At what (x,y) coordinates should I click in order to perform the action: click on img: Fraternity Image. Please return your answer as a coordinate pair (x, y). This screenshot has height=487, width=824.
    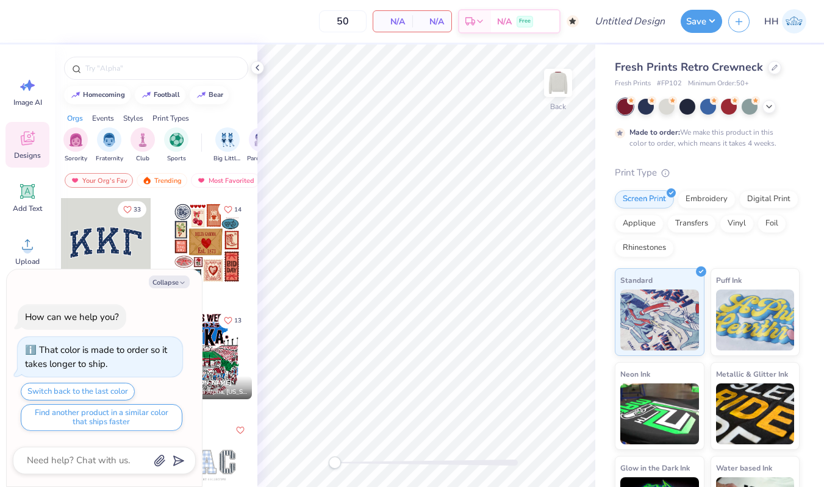
    Looking at the image, I should click on (109, 140).